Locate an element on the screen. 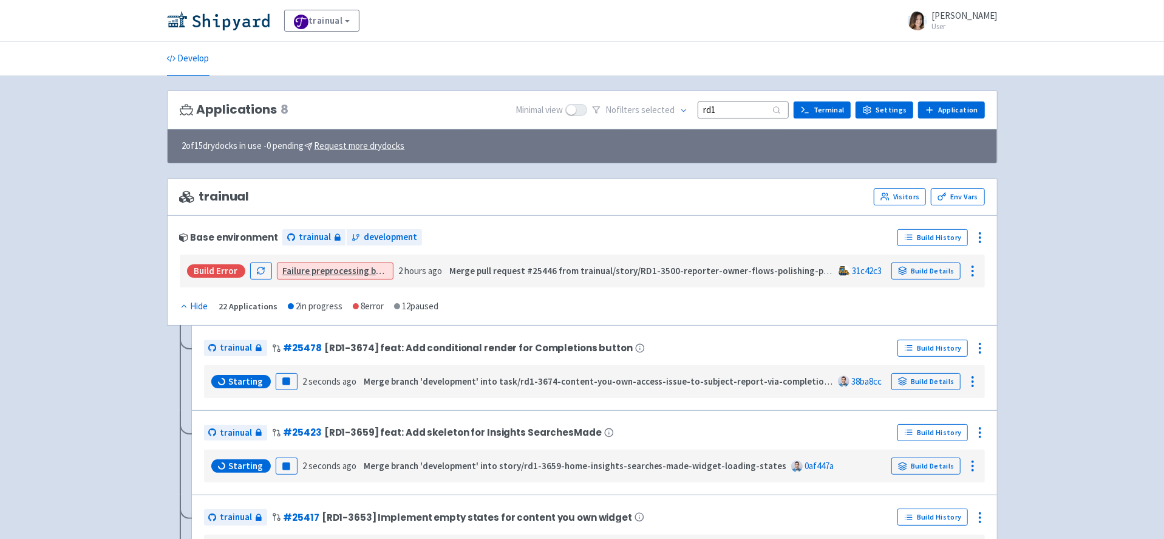 Image resolution: width=1164 pixels, height=539 pixels. a: #25478 is located at coordinates (302, 347).